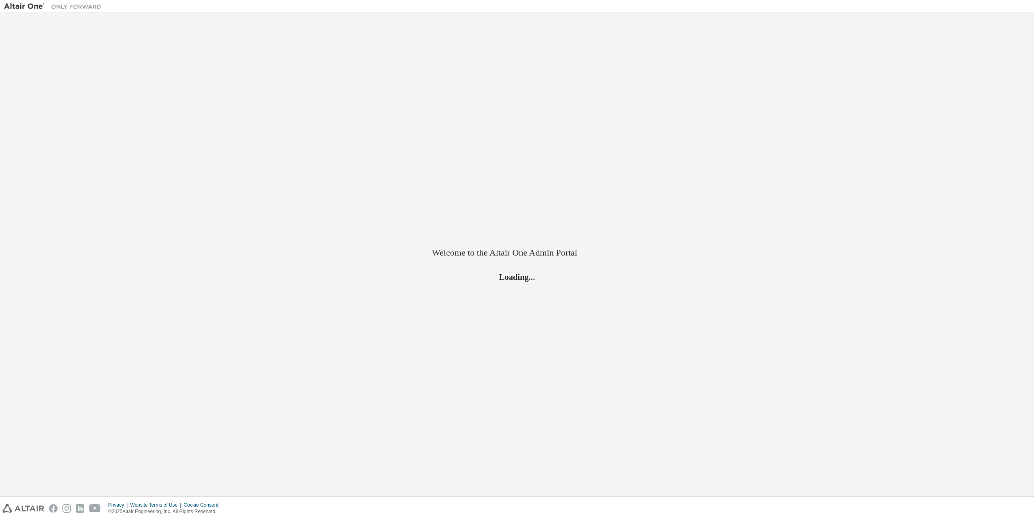 The width and height of the screenshot is (1034, 520). I want to click on p: © 2025 Altair Engineering, Inc. All Rights Reserved., so click(166, 512).